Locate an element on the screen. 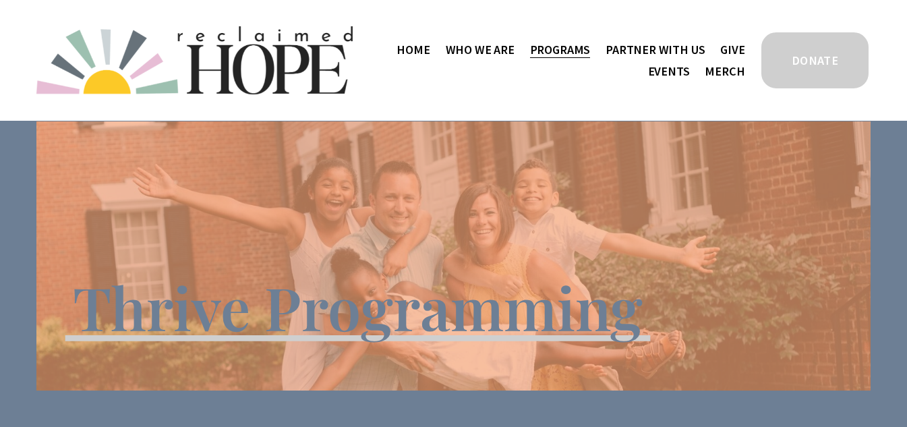 The height and width of the screenshot is (427, 907). img: Reclaimed Hope Initiative is located at coordinates (194, 60).